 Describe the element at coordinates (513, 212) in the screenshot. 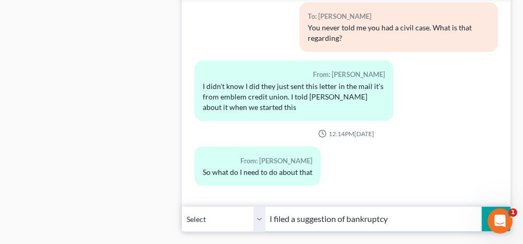

I see `span: 1` at that location.